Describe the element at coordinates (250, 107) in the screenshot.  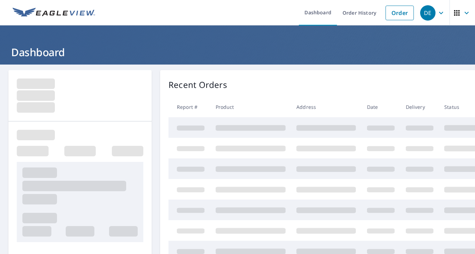
I see `th: Product` at that location.